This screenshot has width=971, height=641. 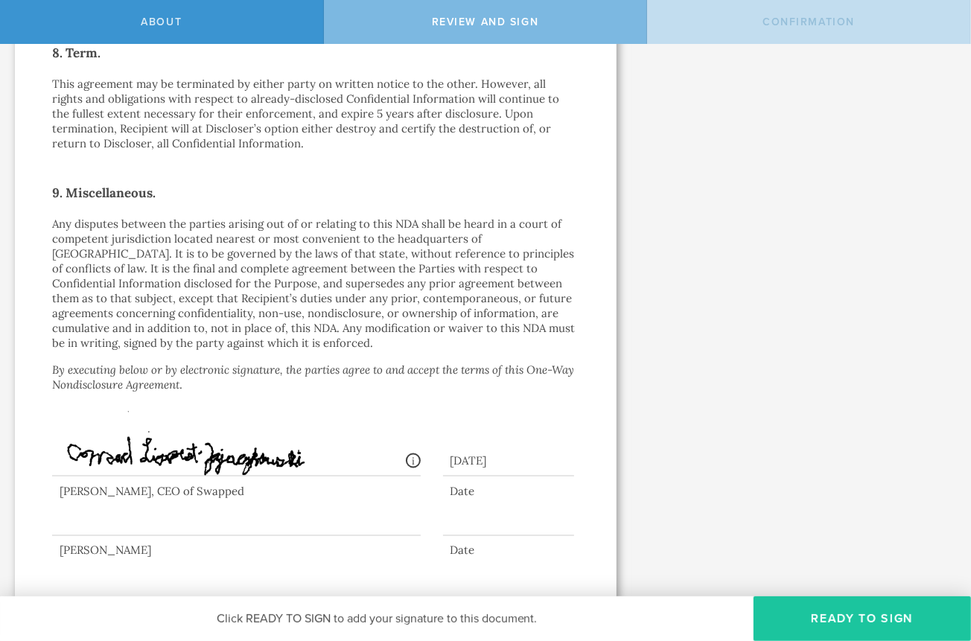 What do you see at coordinates (313, 377) in the screenshot?
I see `i: By executing below or by electronic signature, the parties agree to and accept the terms of this ...` at bounding box center [313, 377].